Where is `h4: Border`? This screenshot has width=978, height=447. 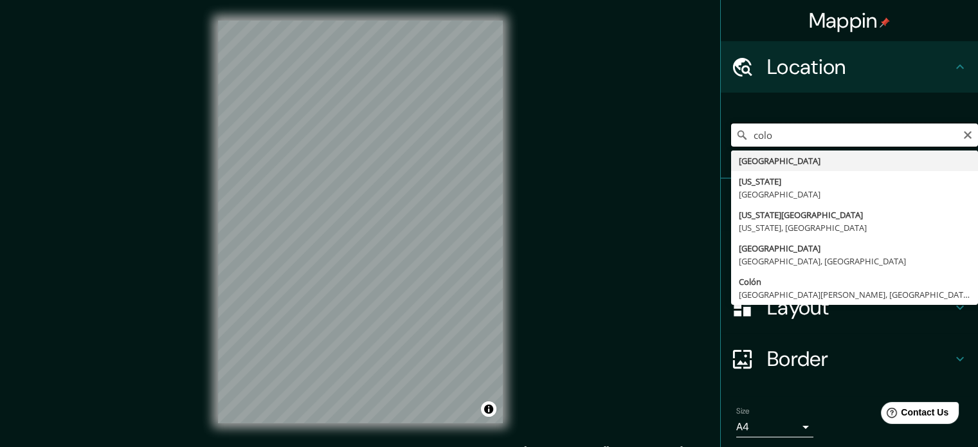 h4: Border is located at coordinates (860, 359).